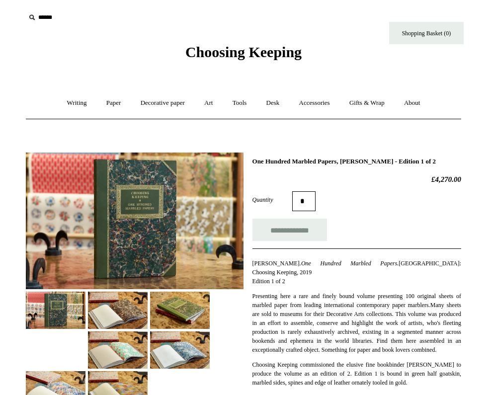 The width and height of the screenshot is (487, 395). Describe the element at coordinates (412, 103) in the screenshot. I see `a: About` at that location.